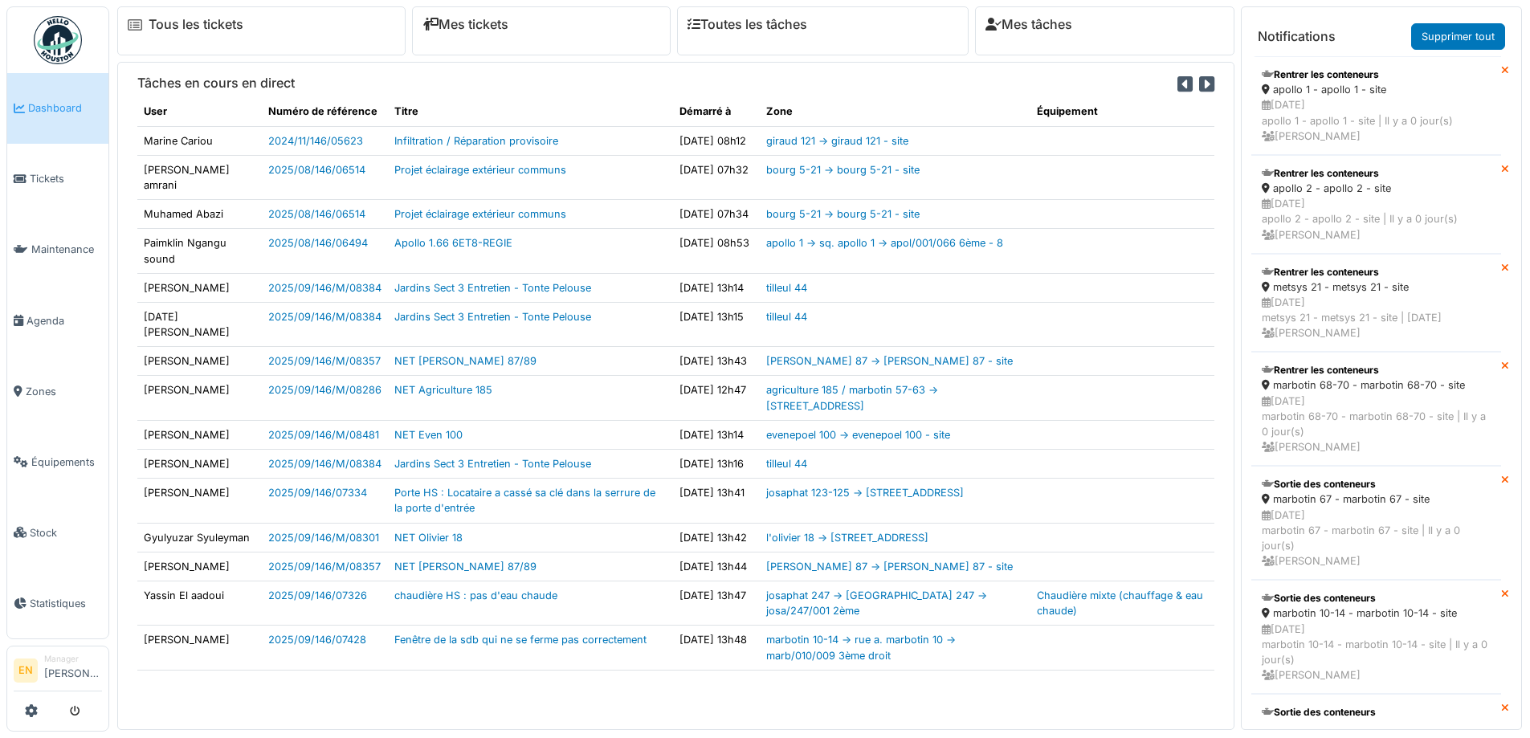 This screenshot has width=1530, height=738. Describe the element at coordinates (324, 435) in the screenshot. I see `a: 2025/09/146/M/08481` at that location.